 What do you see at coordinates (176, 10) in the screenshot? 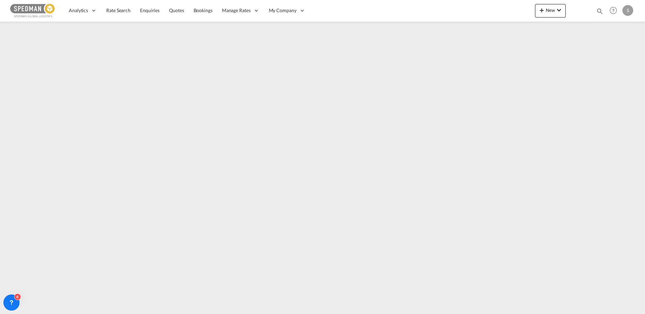
I see `span: Quotes` at bounding box center [176, 10].